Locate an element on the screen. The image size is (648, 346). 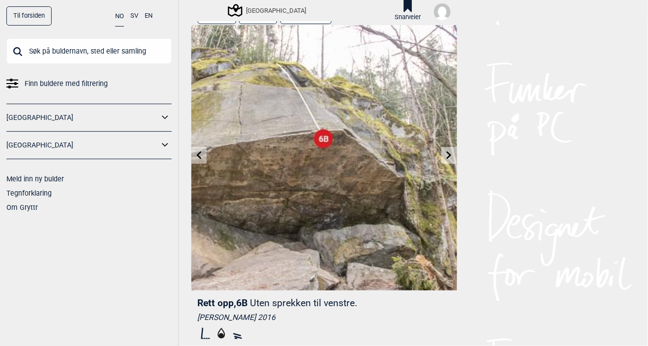
button: NO is located at coordinates (119, 16).